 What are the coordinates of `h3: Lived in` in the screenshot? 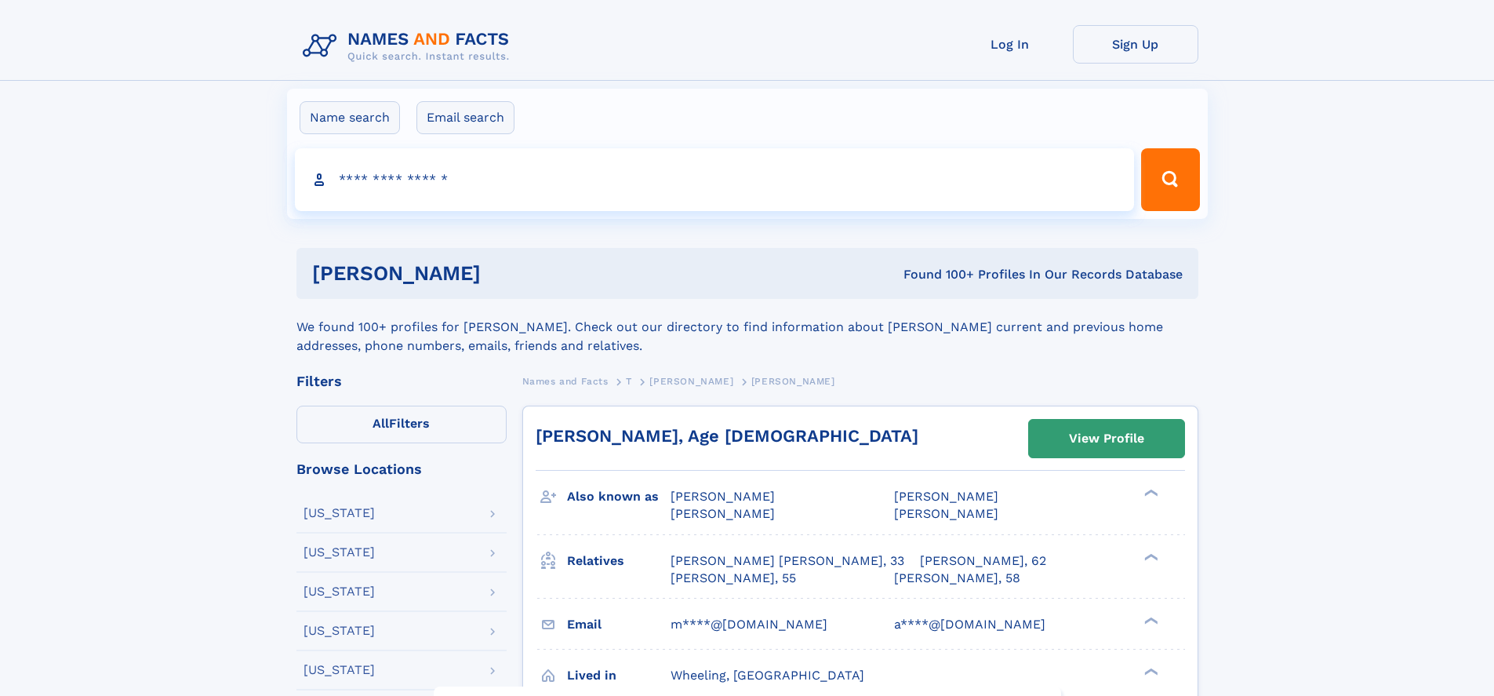 It's located at (619, 675).